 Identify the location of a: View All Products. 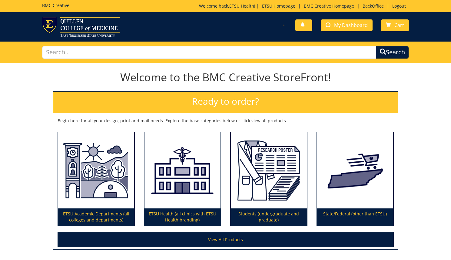
(226, 240).